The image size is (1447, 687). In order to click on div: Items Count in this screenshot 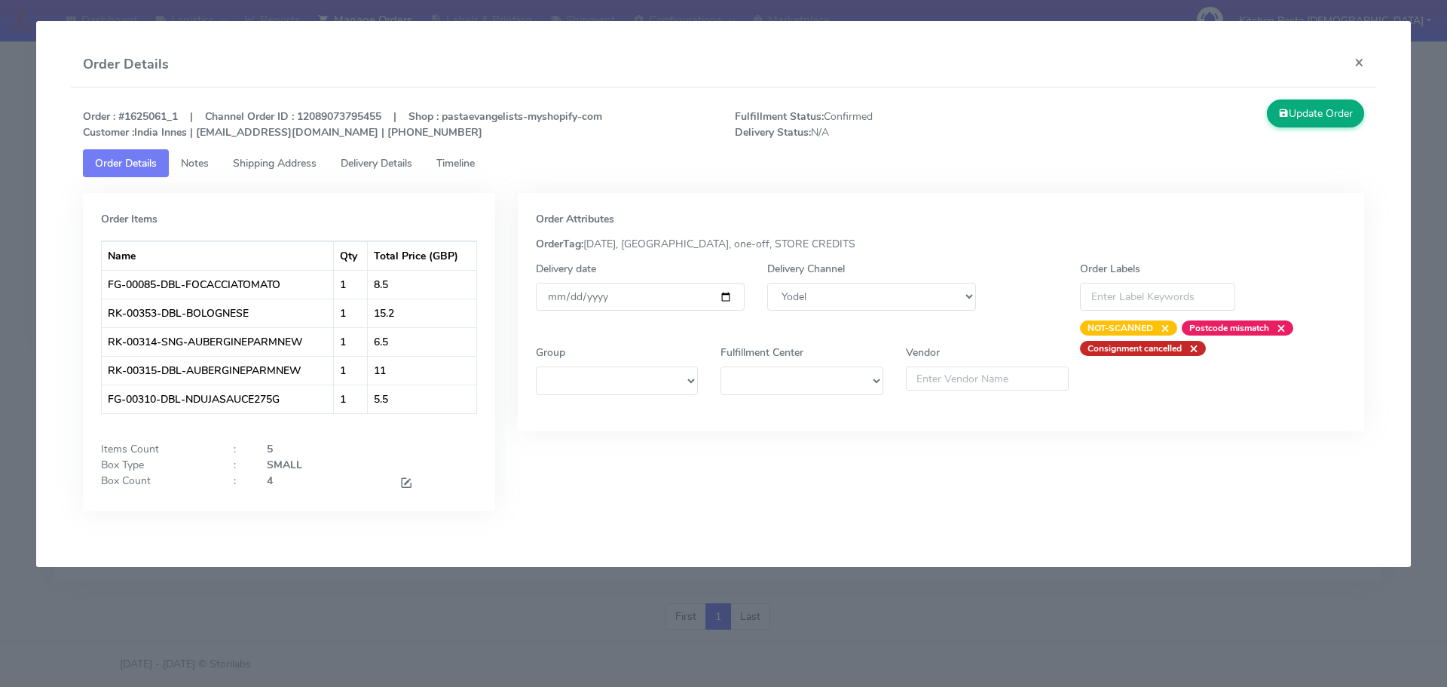, I will do `click(156, 448)`.